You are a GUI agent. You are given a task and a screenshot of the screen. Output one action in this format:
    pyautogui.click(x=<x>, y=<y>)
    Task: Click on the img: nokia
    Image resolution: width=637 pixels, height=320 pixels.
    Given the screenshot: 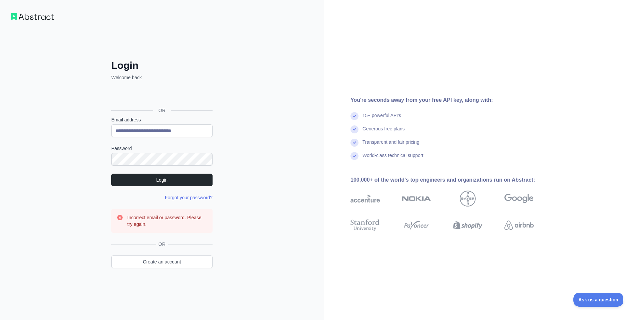 What is the action you would take?
    pyautogui.click(x=416, y=199)
    